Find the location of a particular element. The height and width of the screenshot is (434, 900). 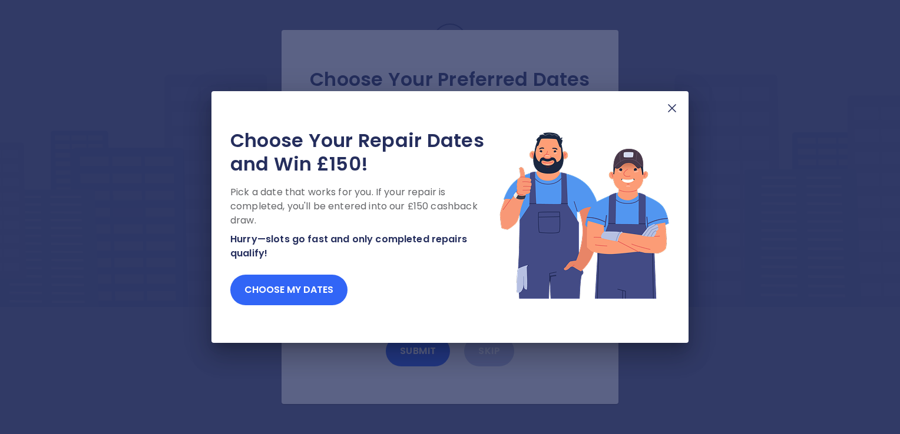

p: Hurry—slots go fast and only completed repairs qualify! is located at coordinates (364, 247).